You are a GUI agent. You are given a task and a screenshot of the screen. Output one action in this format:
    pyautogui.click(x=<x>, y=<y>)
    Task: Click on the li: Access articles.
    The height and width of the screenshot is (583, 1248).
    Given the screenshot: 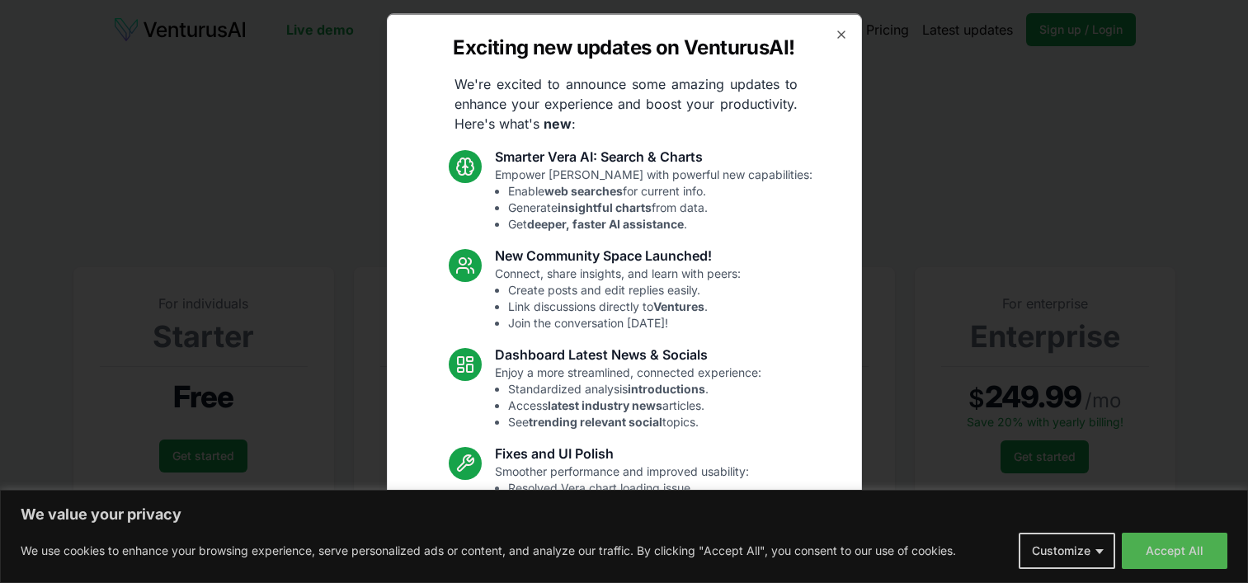 What is the action you would take?
    pyautogui.click(x=634, y=405)
    